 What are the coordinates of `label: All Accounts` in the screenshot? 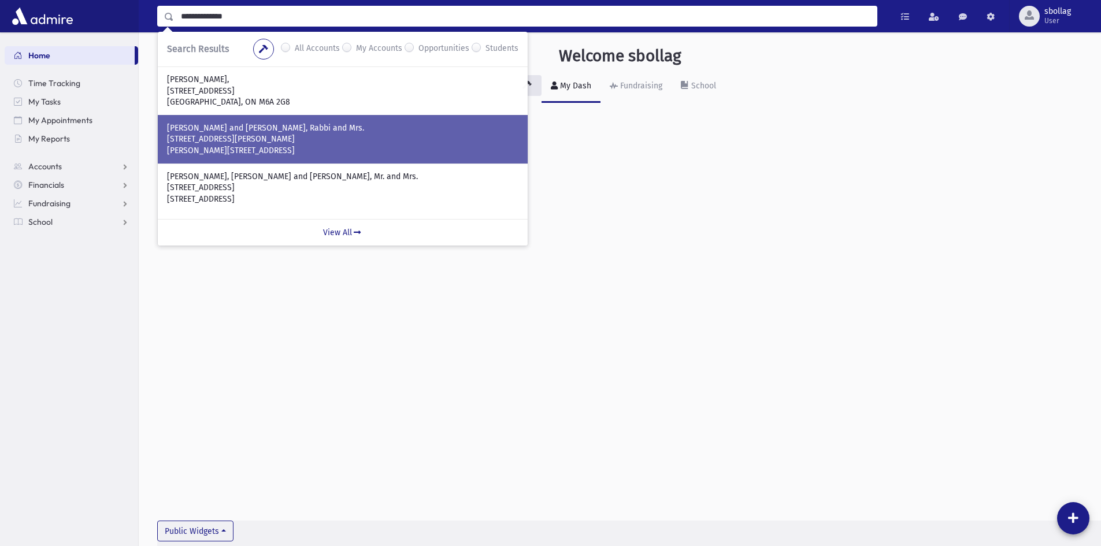 It's located at (317, 49).